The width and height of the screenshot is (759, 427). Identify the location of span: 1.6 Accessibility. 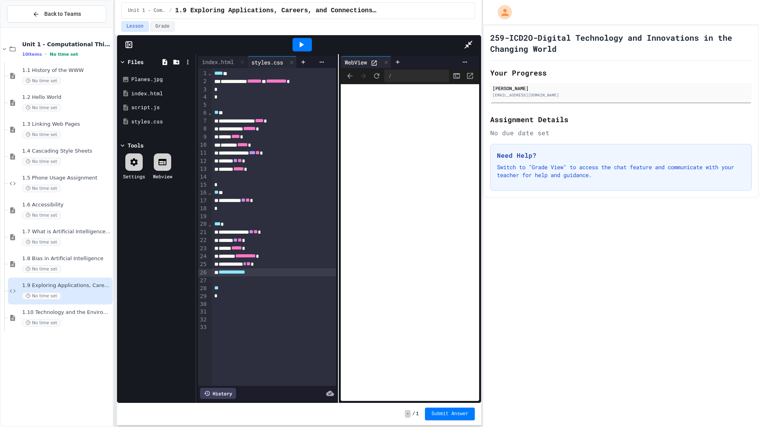
(66, 205).